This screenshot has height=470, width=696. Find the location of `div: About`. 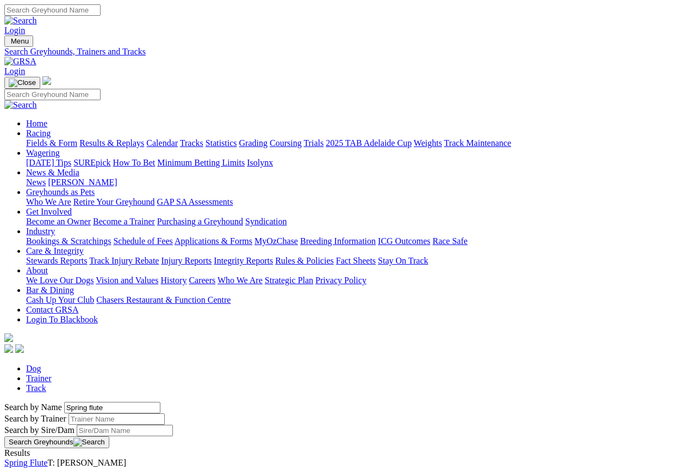

div: About is located at coordinates (359, 280).